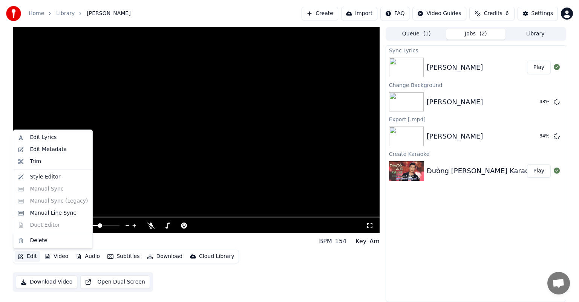  Describe the element at coordinates (123, 257) in the screenshot. I see `button: Subtitles` at that location.